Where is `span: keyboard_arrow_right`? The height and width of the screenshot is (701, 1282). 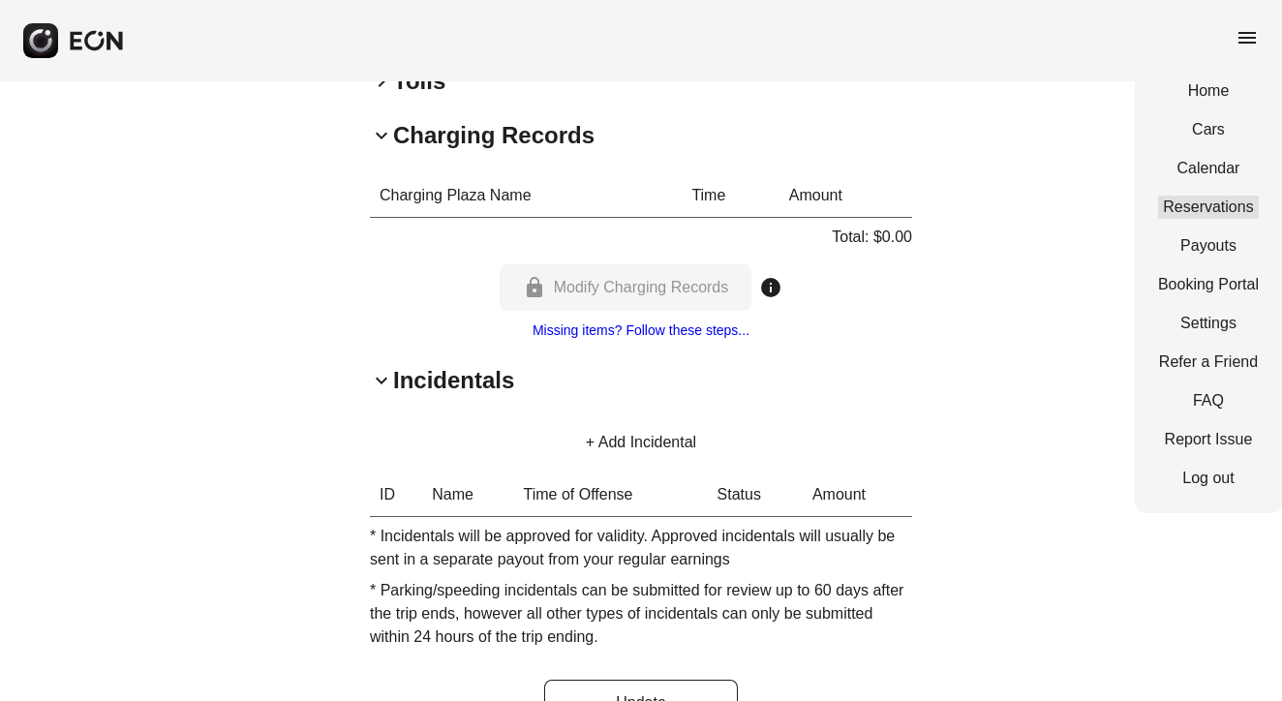 span: keyboard_arrow_right is located at coordinates (381, 81).